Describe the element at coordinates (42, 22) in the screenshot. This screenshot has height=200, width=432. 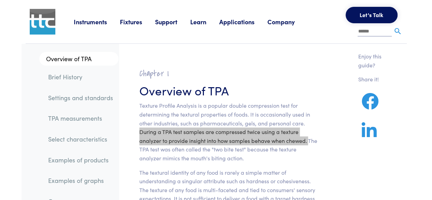
I see `img: ttc_logo_1x1_v1.0.png` at that location.